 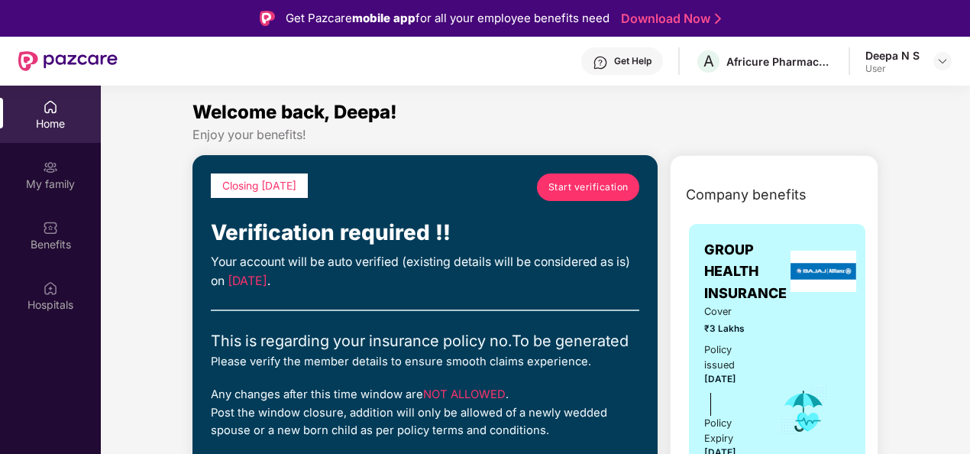 What do you see at coordinates (588, 187) in the screenshot?
I see `a: Start verification` at bounding box center [588, 187].